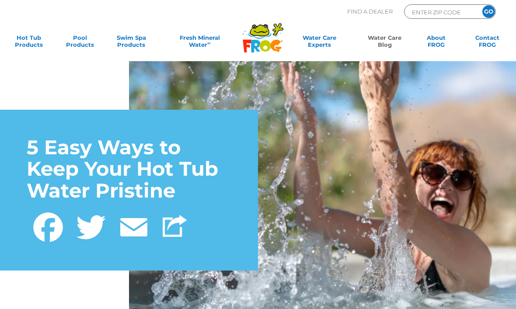 The height and width of the screenshot is (309, 516). Describe the element at coordinates (91, 226) in the screenshot. I see `a: Twitter` at that location.